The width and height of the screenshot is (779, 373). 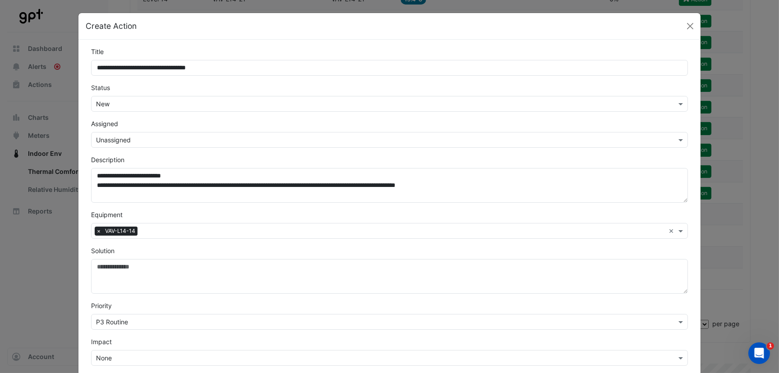 I want to click on label: Status, so click(x=101, y=88).